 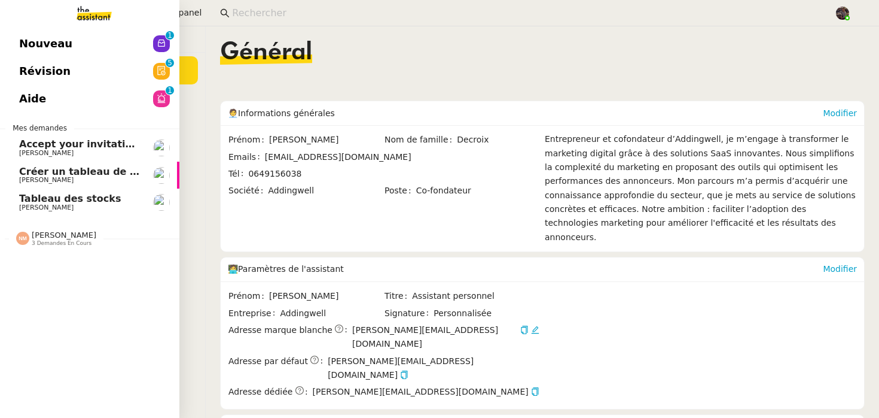 What do you see at coordinates (170, 63) in the screenshot?
I see `nz-badge-sup: 5` at bounding box center [170, 63].